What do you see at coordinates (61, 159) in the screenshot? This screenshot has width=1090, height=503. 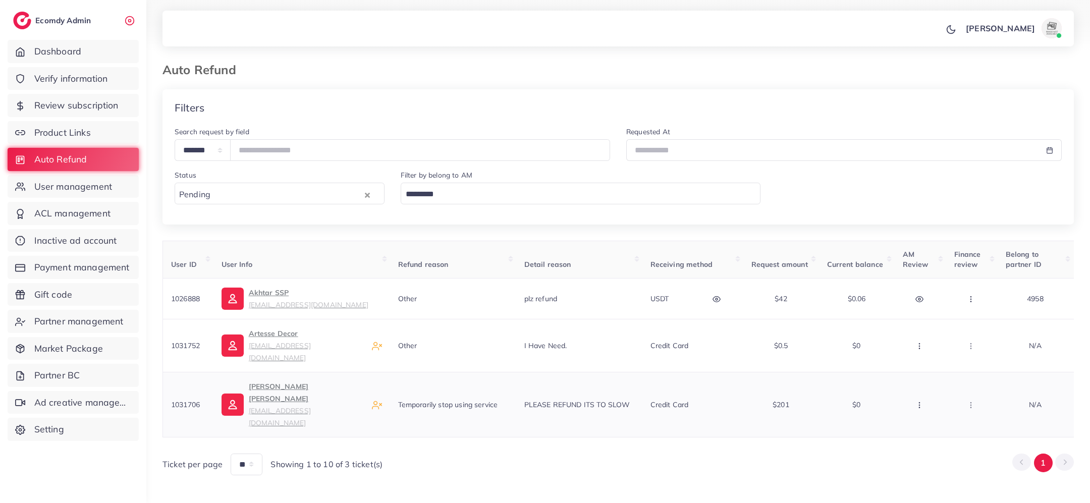 I see `span: Auto Refund` at bounding box center [61, 159].